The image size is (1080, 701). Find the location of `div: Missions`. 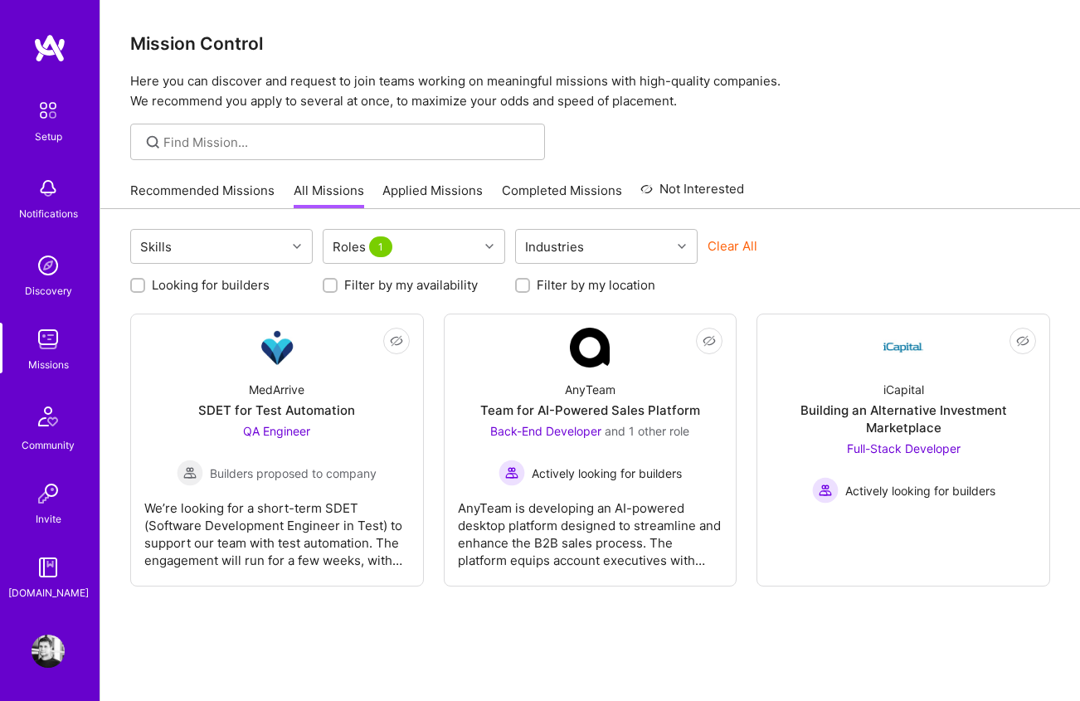

div: Missions is located at coordinates (48, 364).